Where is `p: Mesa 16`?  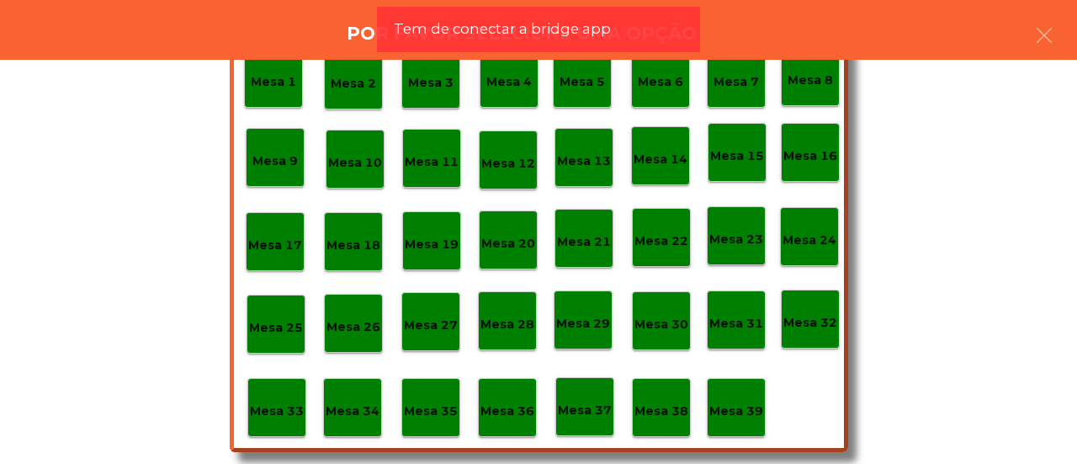
p: Mesa 16 is located at coordinates (810, 156).